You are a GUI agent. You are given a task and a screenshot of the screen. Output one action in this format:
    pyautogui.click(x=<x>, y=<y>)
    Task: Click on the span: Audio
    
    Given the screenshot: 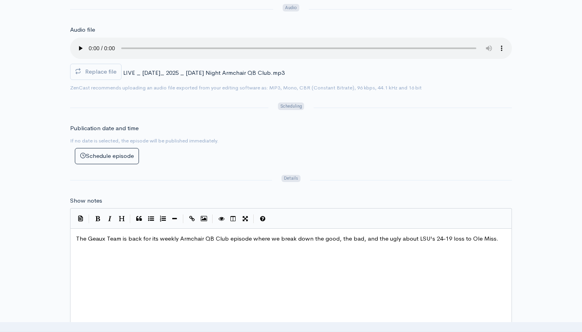 What is the action you would take?
    pyautogui.click(x=291, y=8)
    